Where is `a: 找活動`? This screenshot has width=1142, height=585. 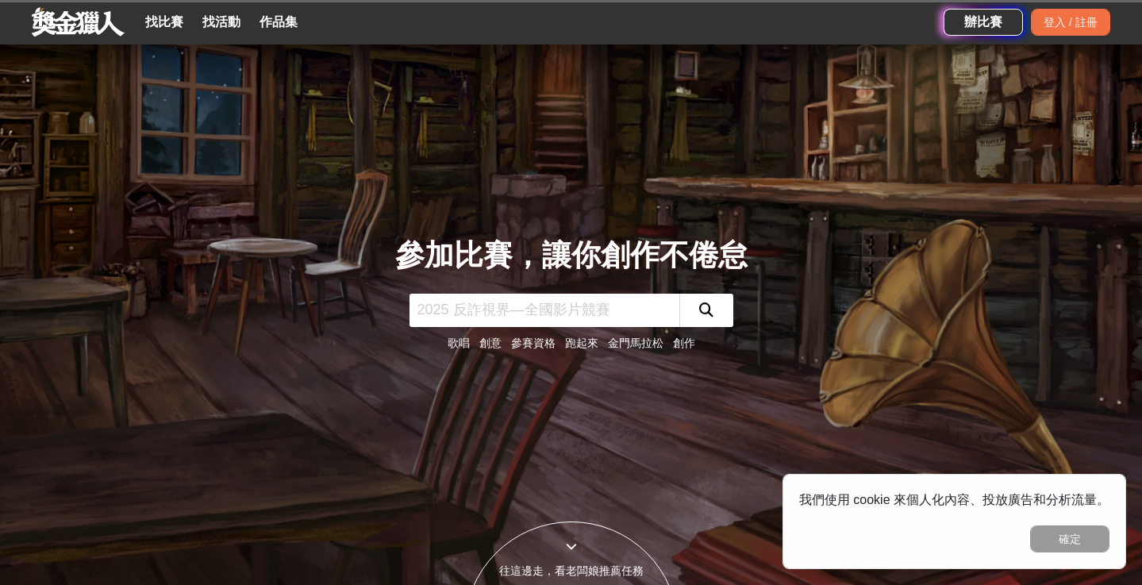
a: 找活動 is located at coordinates (221, 22).